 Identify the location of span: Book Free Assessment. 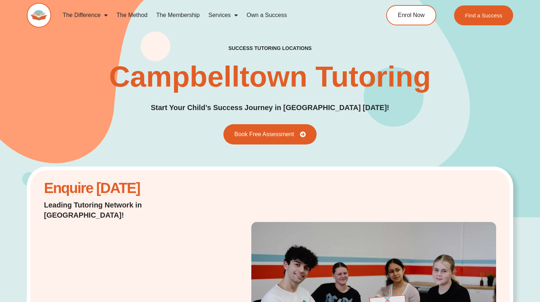
(264, 134).